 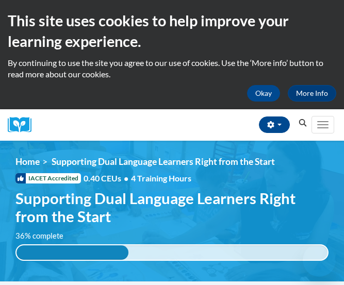 What do you see at coordinates (45, 236) in the screenshot?
I see `label: 36% complete` at bounding box center [45, 236].